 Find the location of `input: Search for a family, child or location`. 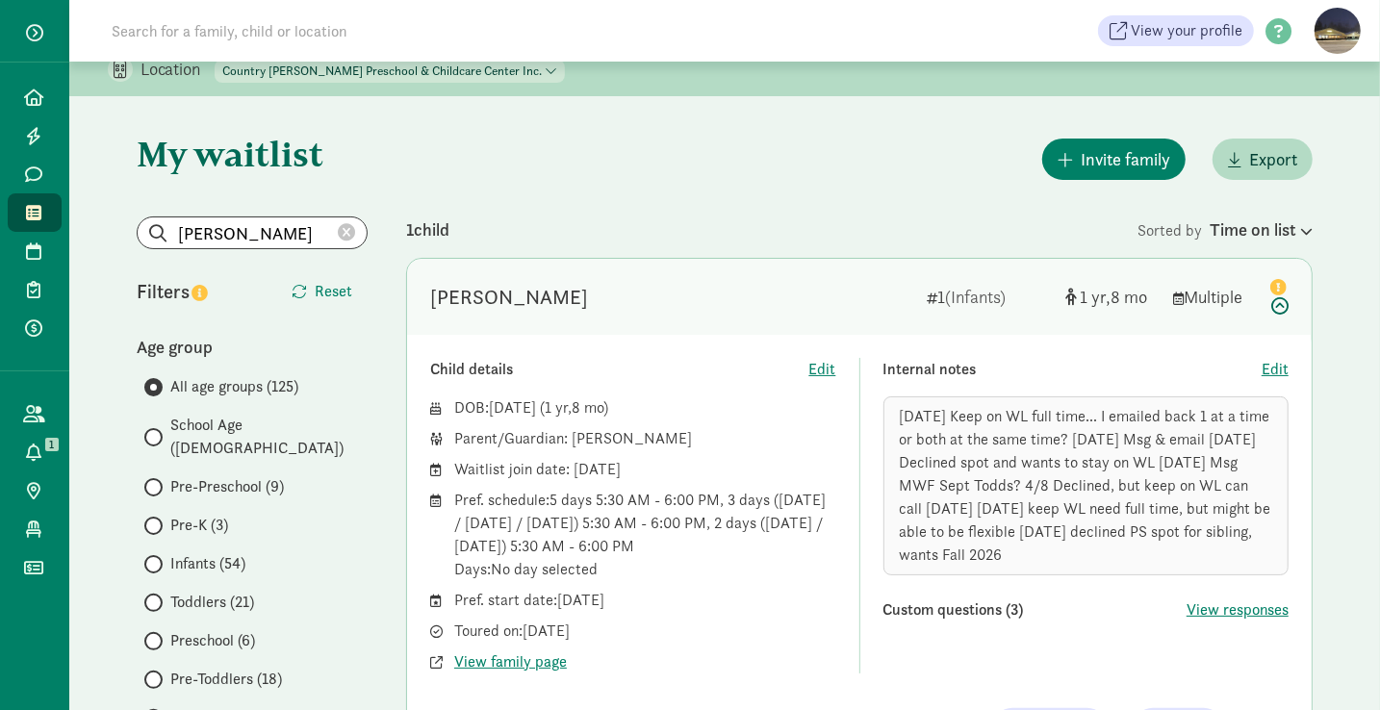

input: Search for a family, child or location is located at coordinates (370, 31).